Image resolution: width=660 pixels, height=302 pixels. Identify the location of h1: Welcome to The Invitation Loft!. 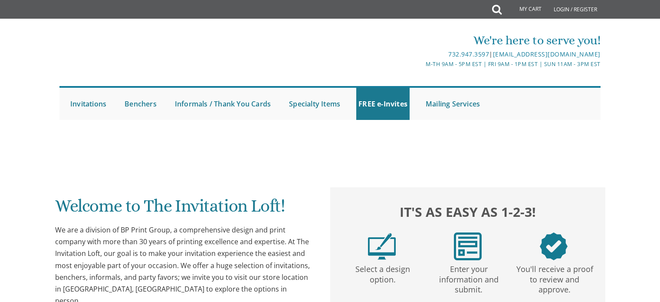
(184, 209).